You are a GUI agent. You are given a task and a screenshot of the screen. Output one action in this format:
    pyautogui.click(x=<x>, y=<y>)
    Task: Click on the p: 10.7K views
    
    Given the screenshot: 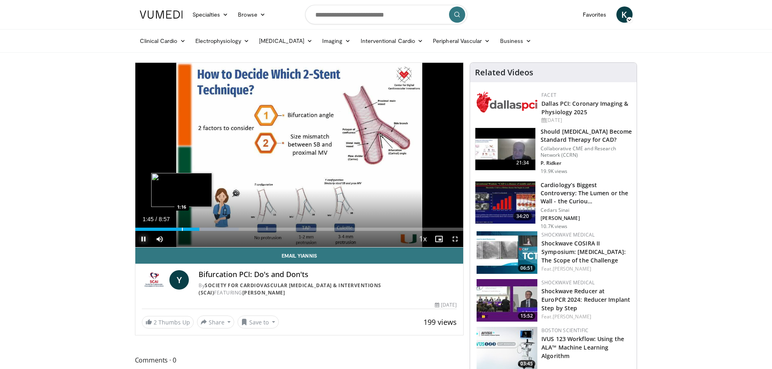 What is the action you would take?
    pyautogui.click(x=554, y=226)
    